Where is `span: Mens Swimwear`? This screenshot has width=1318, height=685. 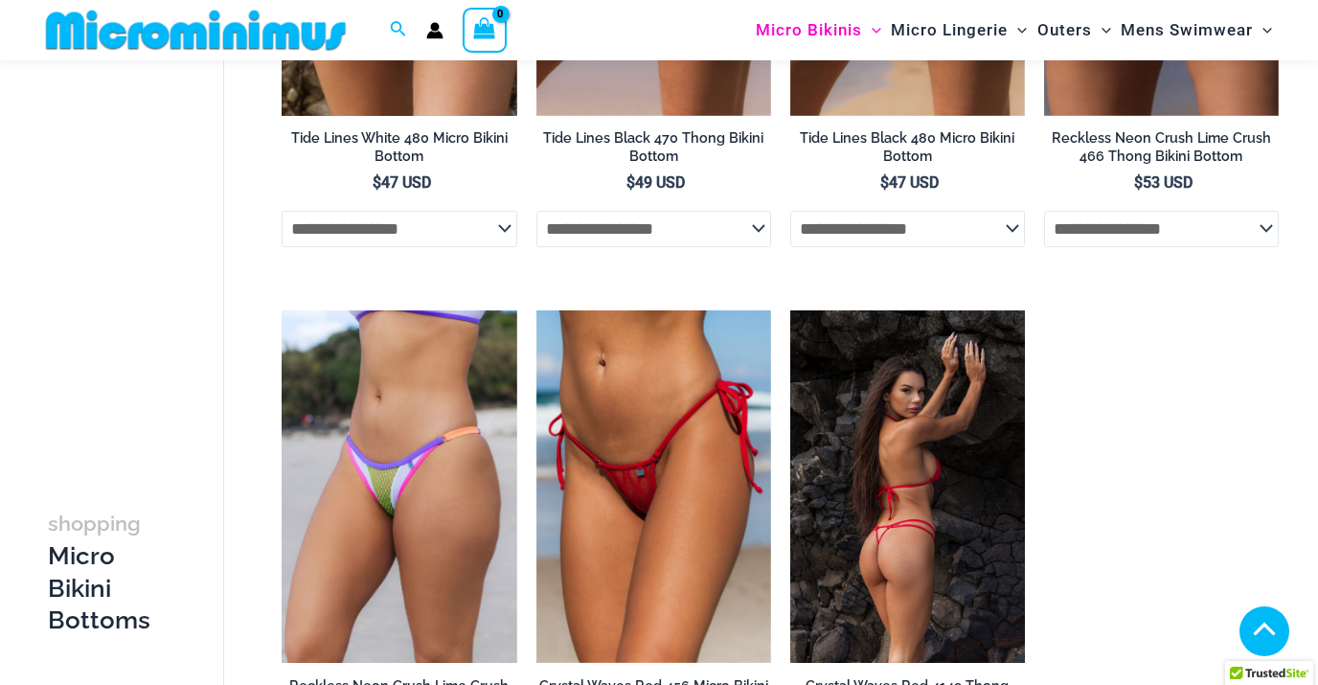
span: Mens Swimwear is located at coordinates (1187, 30).